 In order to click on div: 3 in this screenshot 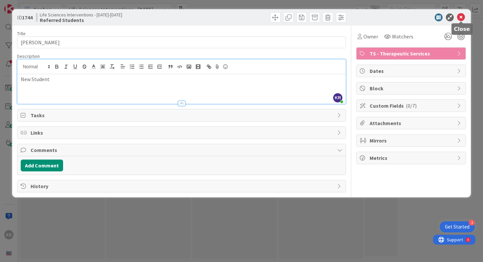, I will do `click(472, 223)`.